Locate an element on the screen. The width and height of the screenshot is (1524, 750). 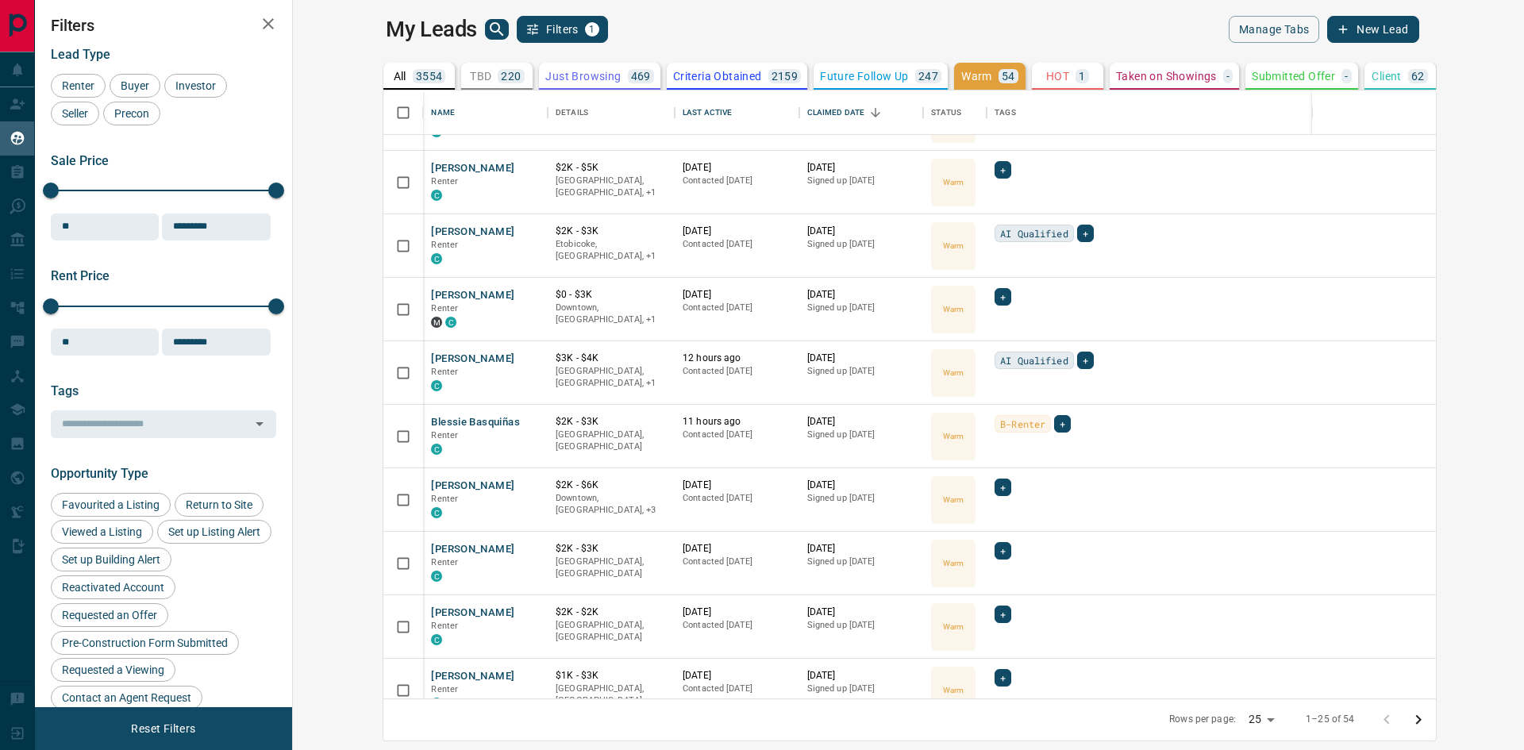
p: Rows per page: is located at coordinates (1202, 719).